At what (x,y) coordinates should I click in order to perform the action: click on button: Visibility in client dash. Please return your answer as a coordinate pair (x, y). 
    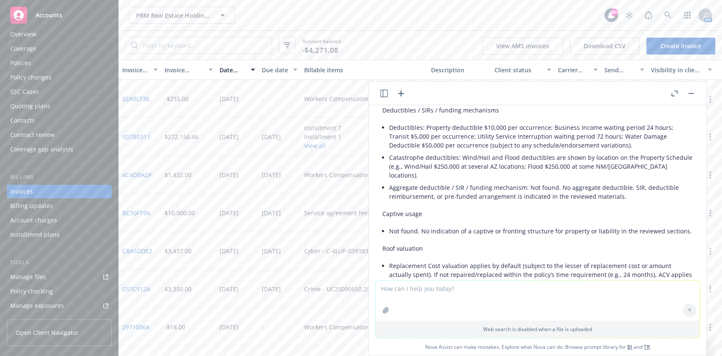
    Looking at the image, I should click on (682, 70).